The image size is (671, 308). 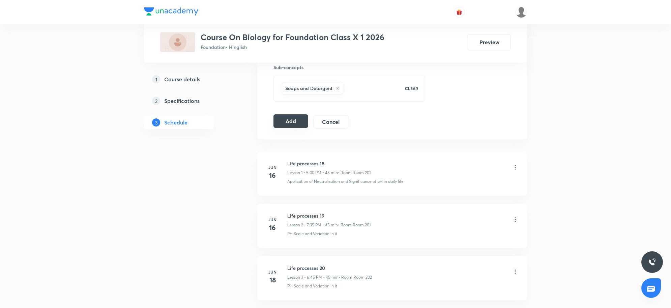 I want to click on h3: Course On Biology for Foundation Class X 1 2026, so click(x=293, y=37).